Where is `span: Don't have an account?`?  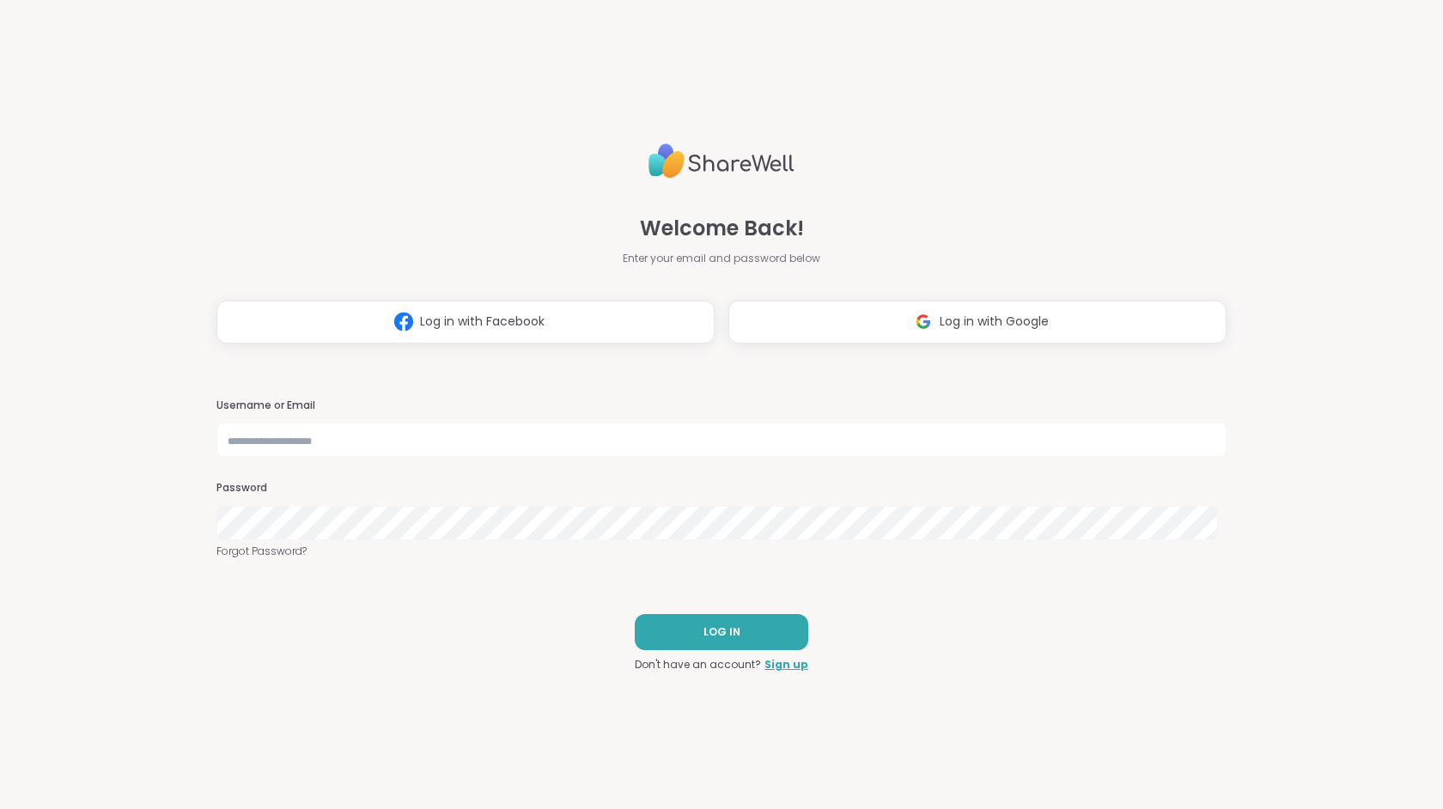
span: Don't have an account? is located at coordinates (697, 665).